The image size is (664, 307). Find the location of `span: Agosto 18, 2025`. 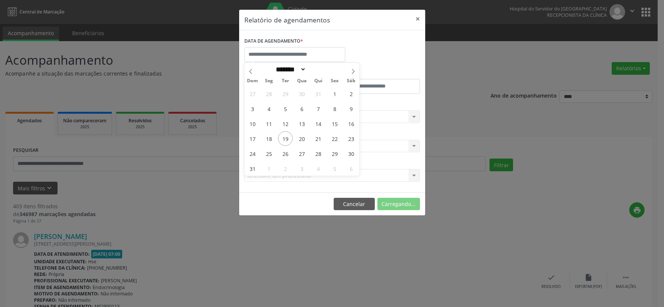

span: Agosto 18, 2025 is located at coordinates (269, 138).